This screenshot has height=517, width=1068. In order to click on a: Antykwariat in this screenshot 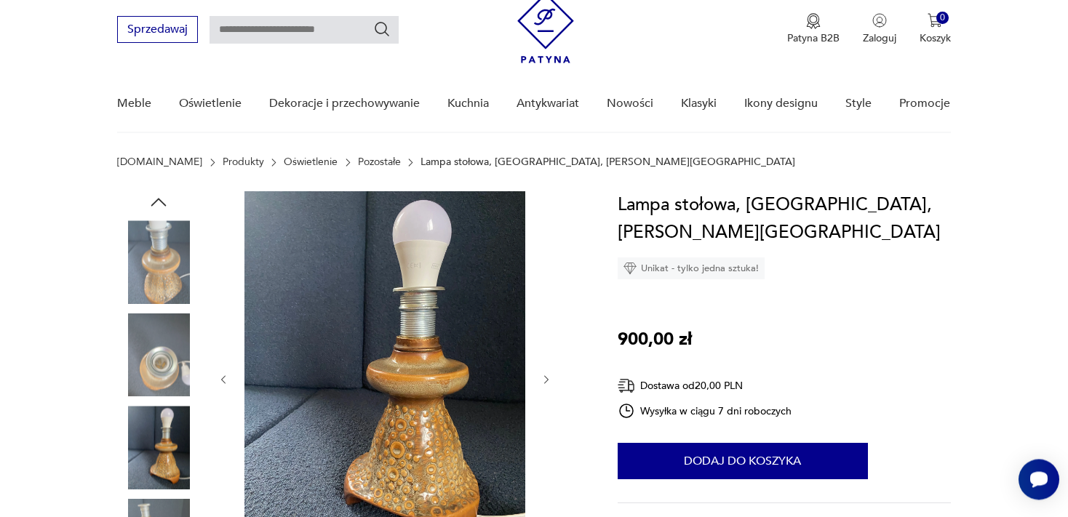, I will do `click(548, 103)`.